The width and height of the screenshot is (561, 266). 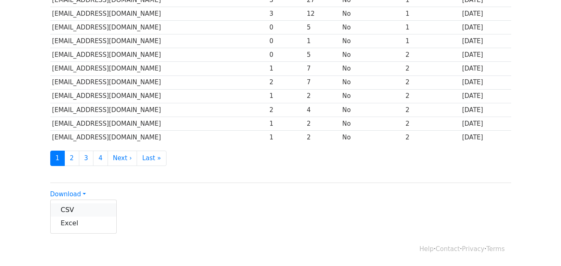 I want to click on td: 4, so click(x=323, y=110).